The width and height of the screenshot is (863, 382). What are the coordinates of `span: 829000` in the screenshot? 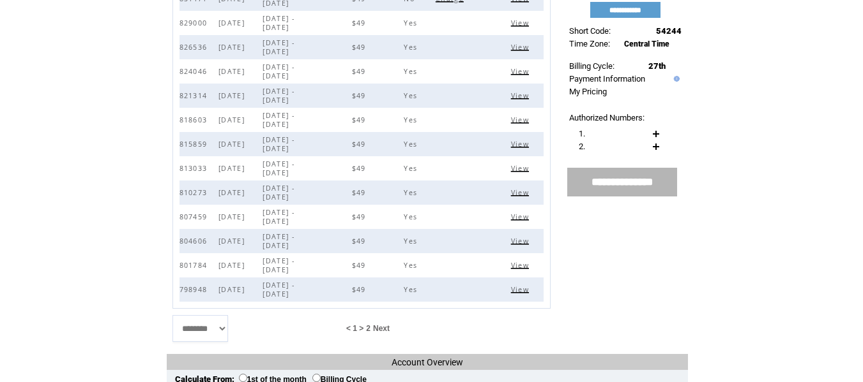 It's located at (195, 23).